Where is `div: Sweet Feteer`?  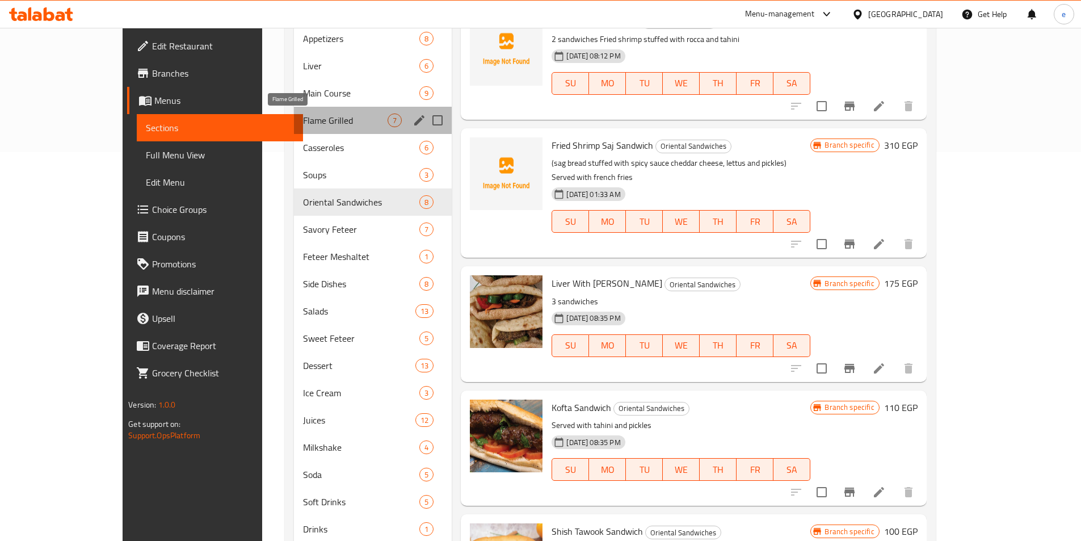
div: Sweet Feteer is located at coordinates (361, 338).